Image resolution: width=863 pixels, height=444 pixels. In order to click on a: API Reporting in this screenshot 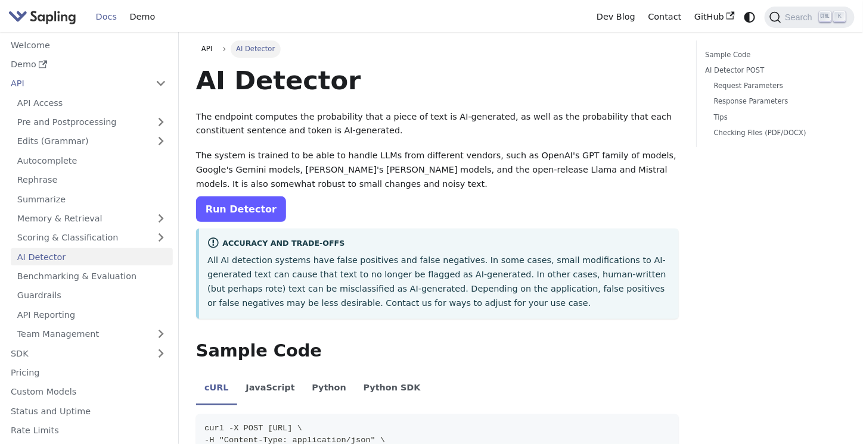, I will do `click(92, 315)`.